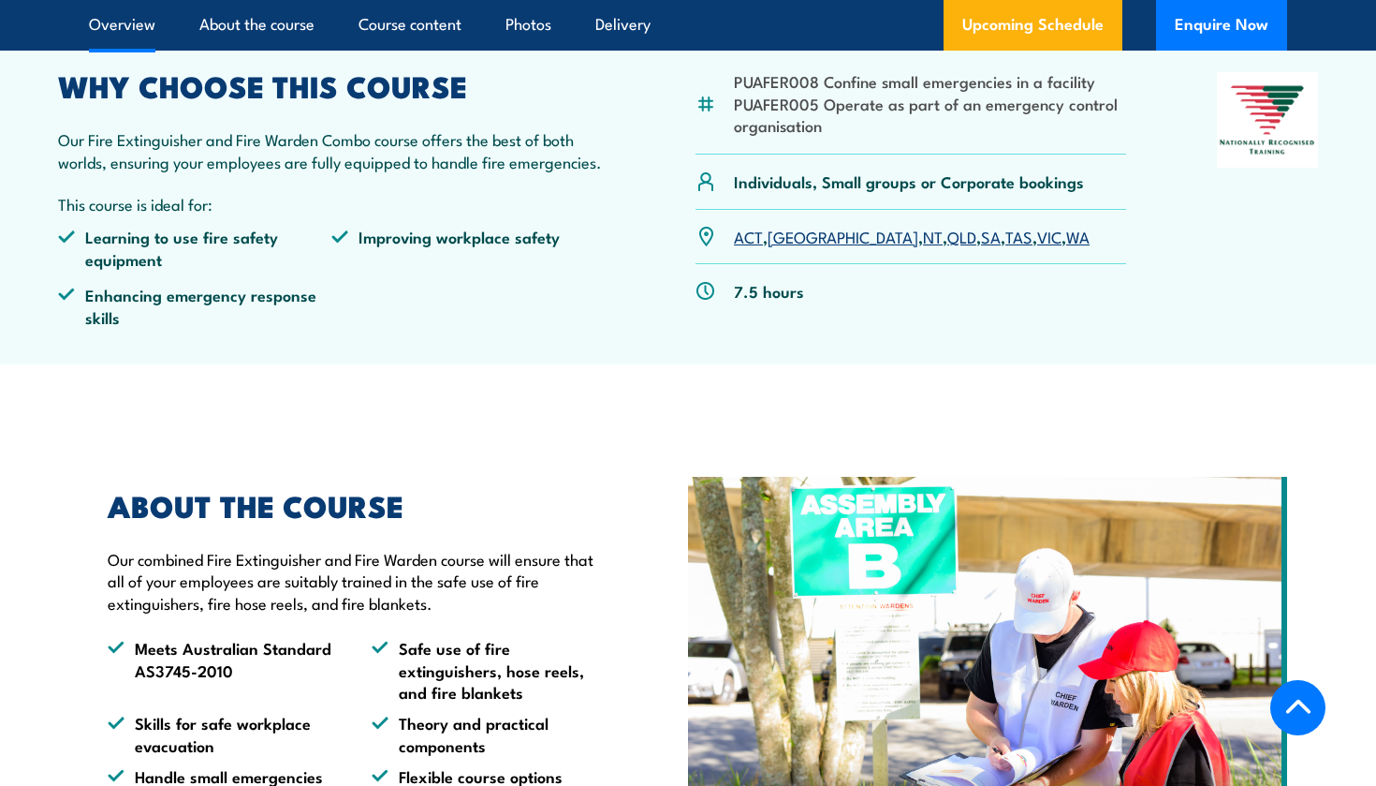  Describe the element at coordinates (331, 203) in the screenshot. I see `p: This course is ideal for:` at that location.